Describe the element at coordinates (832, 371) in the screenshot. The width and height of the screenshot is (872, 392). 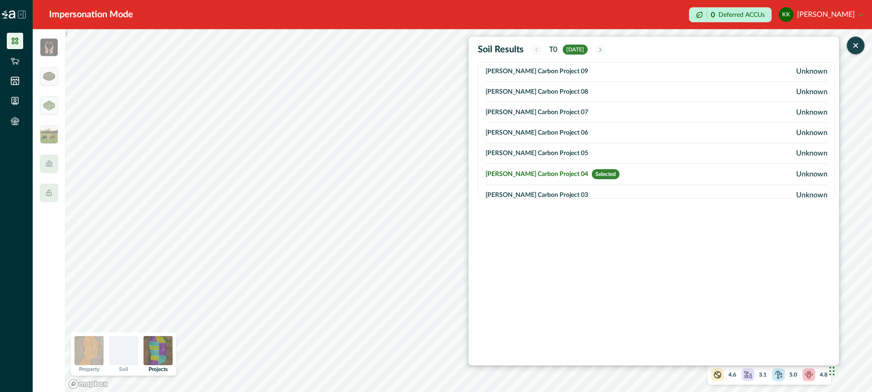
I see `div: Drag` at that location.